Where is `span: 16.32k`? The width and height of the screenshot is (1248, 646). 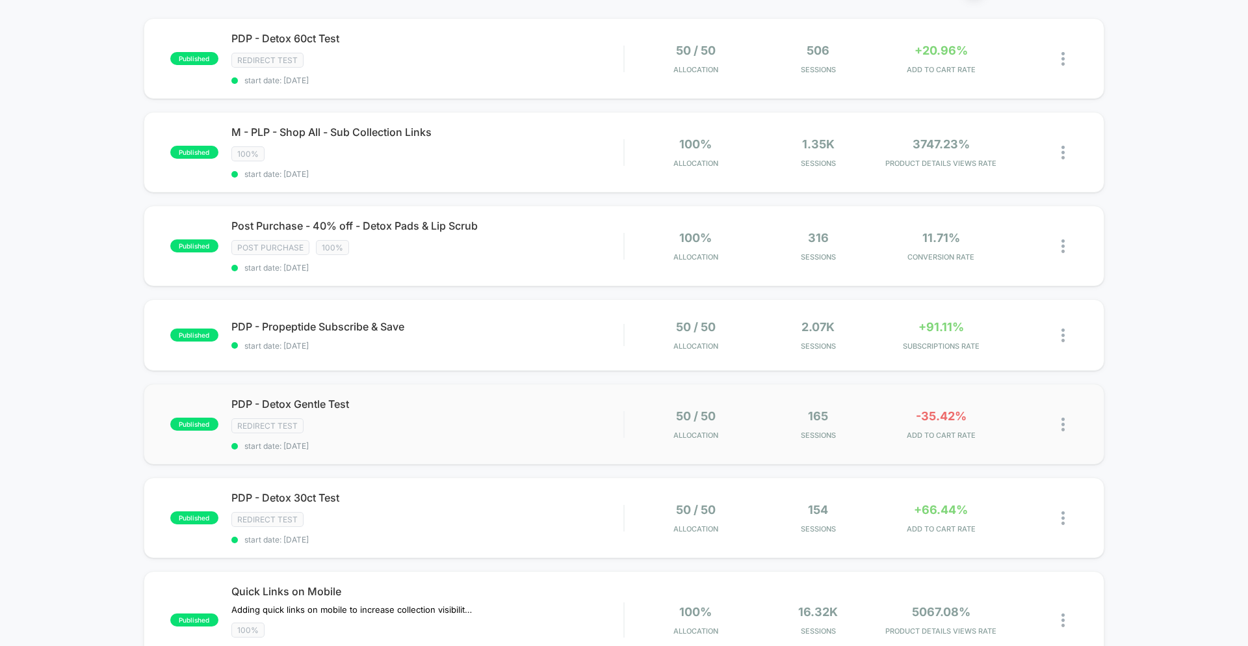 span: 16.32k is located at coordinates (818, 611).